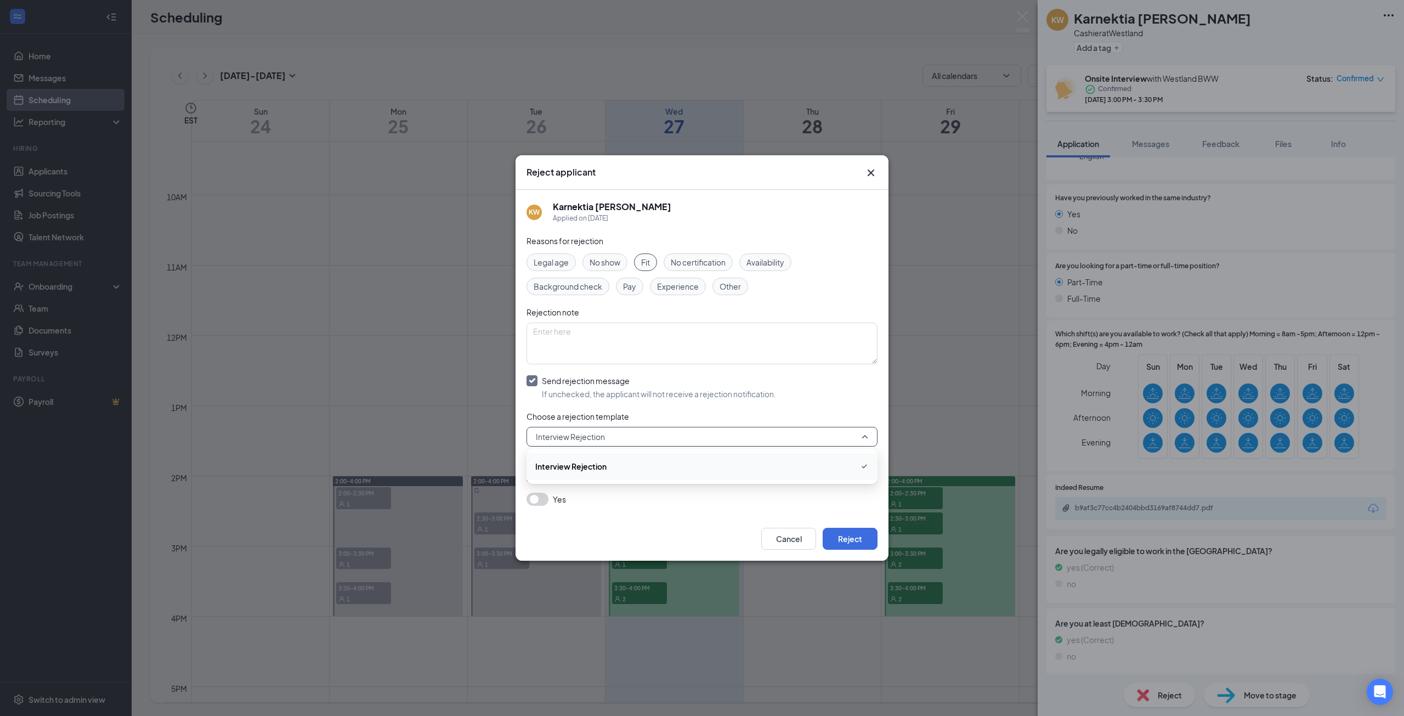 The height and width of the screenshot is (716, 1404). What do you see at coordinates (698, 262) in the screenshot?
I see `span: No certification` at bounding box center [698, 262].